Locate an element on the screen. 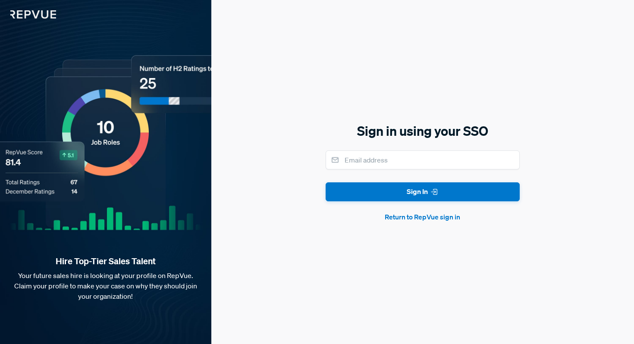 Image resolution: width=634 pixels, height=344 pixels. strong: Hire Top-Tier Sales Talent is located at coordinates (106, 261).